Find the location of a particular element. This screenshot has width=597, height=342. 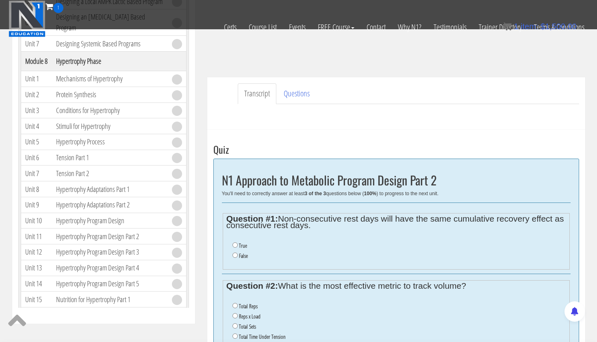

a: Certs is located at coordinates (230, 27).